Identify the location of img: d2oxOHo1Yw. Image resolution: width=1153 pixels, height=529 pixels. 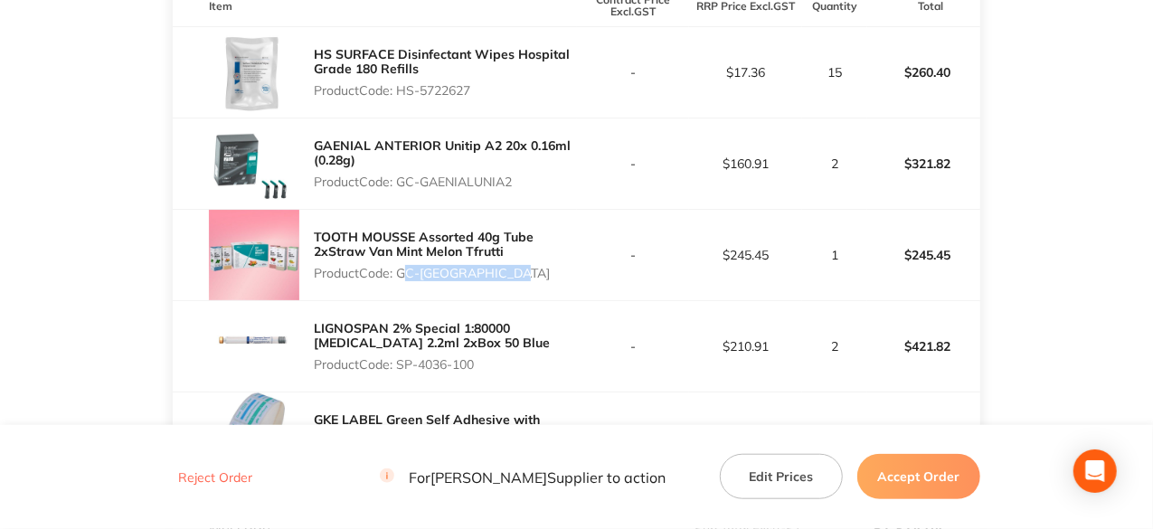
(254, 255).